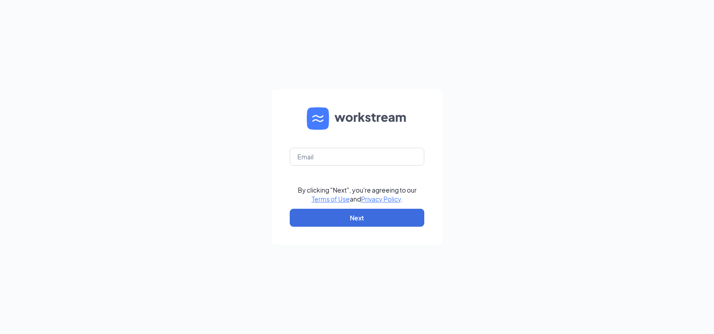  Describe the element at coordinates (331, 199) in the screenshot. I see `a: Terms of Use` at that location.